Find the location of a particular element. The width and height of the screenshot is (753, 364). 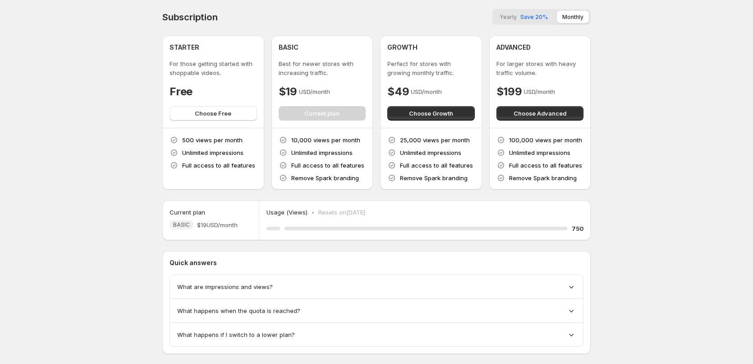

h4: $49 is located at coordinates (398, 92).